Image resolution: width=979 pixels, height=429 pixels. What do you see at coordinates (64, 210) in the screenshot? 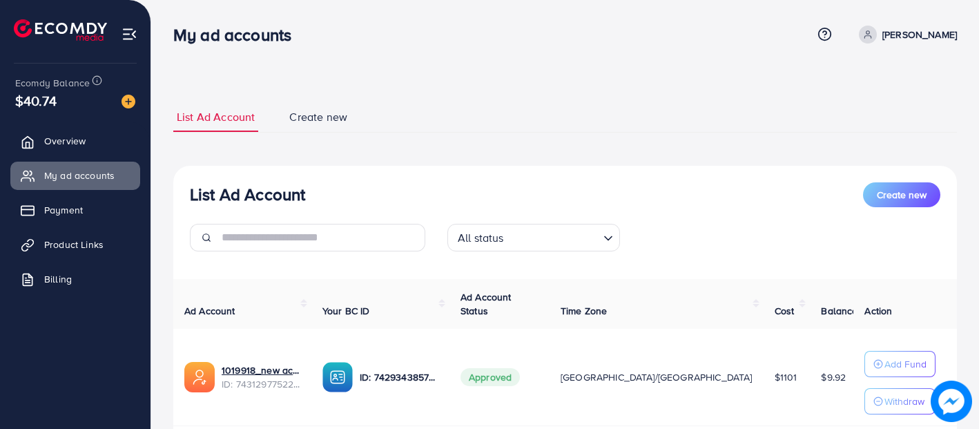
I see `span: Payment` at bounding box center [64, 210].